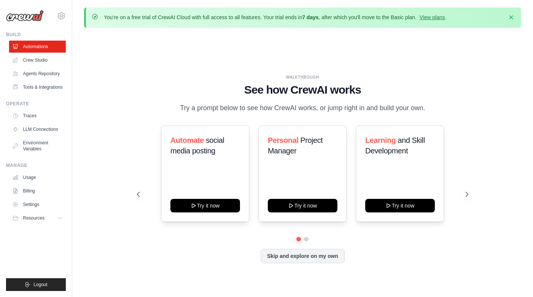  I want to click on a: Billing, so click(37, 191).